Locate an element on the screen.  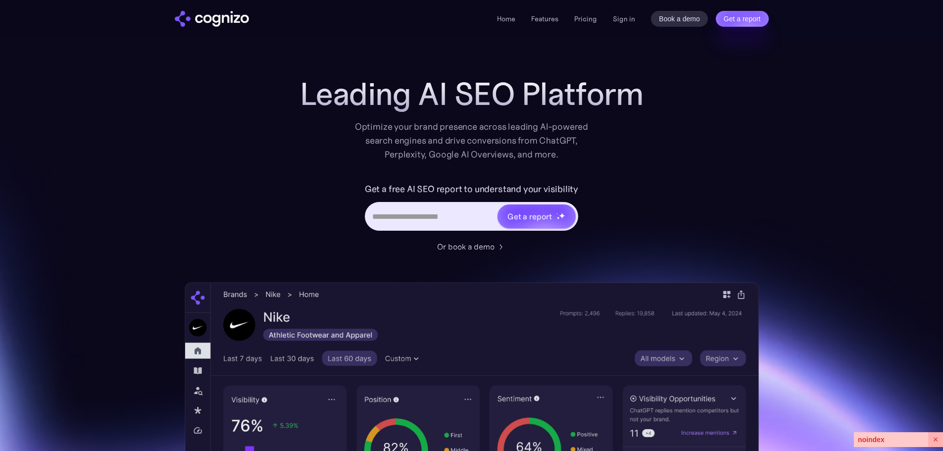
a: home is located at coordinates (212, 19).